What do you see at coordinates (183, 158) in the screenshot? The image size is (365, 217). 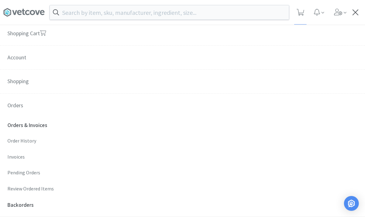 I see `a: Invoices` at bounding box center [183, 158].